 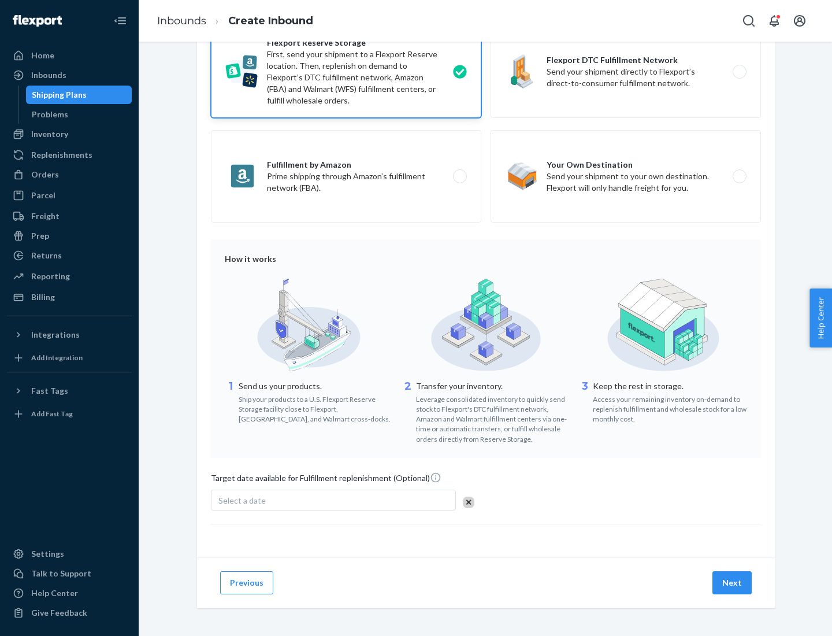 What do you see at coordinates (43, 297) in the screenshot?
I see `div: Billing` at bounding box center [43, 297].